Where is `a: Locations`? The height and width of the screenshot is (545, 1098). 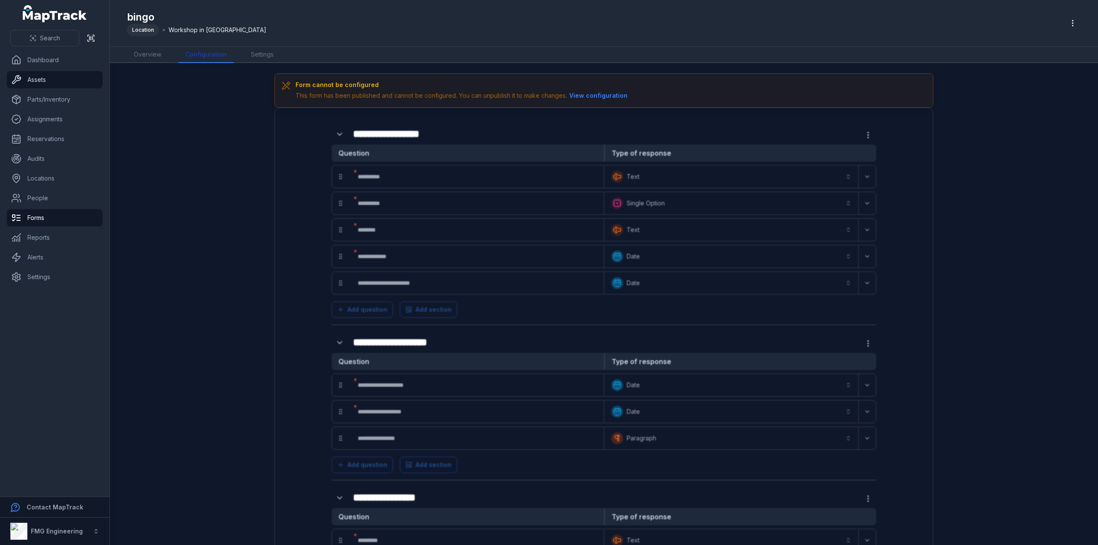
a: Locations is located at coordinates (54, 178).